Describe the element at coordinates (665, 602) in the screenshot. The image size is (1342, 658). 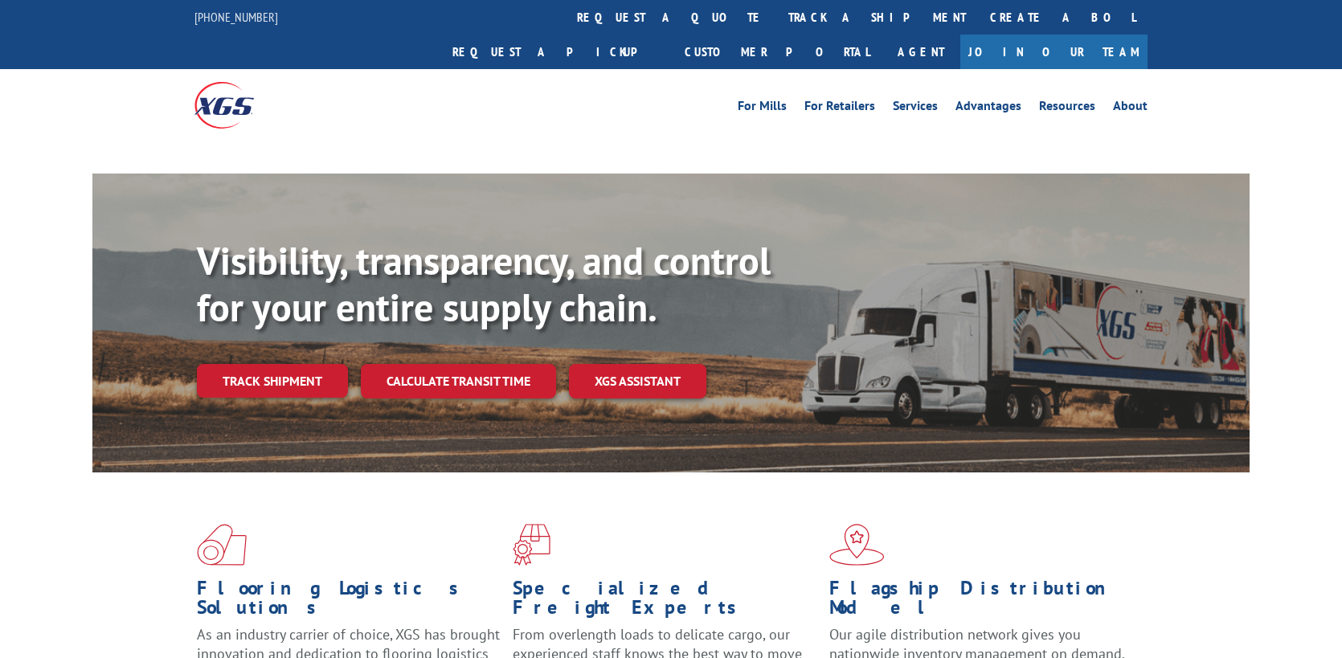
I see `h1: Specialized Freight Experts` at that location.